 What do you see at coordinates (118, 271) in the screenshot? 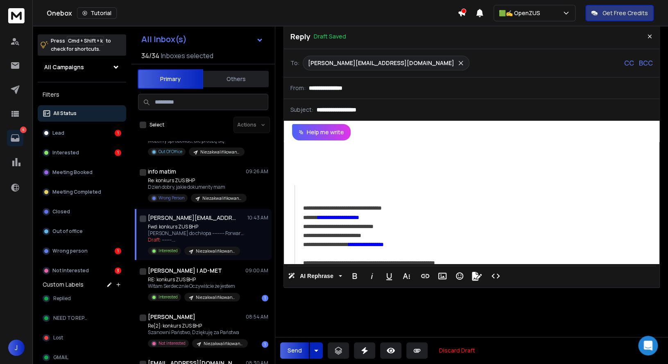
I see `div: 3` at bounding box center [118, 271].